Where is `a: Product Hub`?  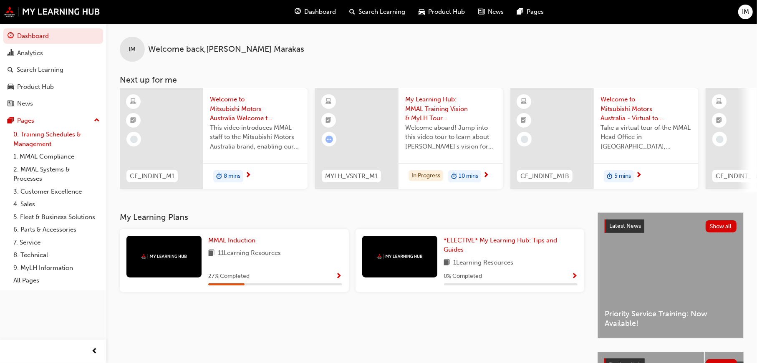
a: Product Hub is located at coordinates (53, 87).